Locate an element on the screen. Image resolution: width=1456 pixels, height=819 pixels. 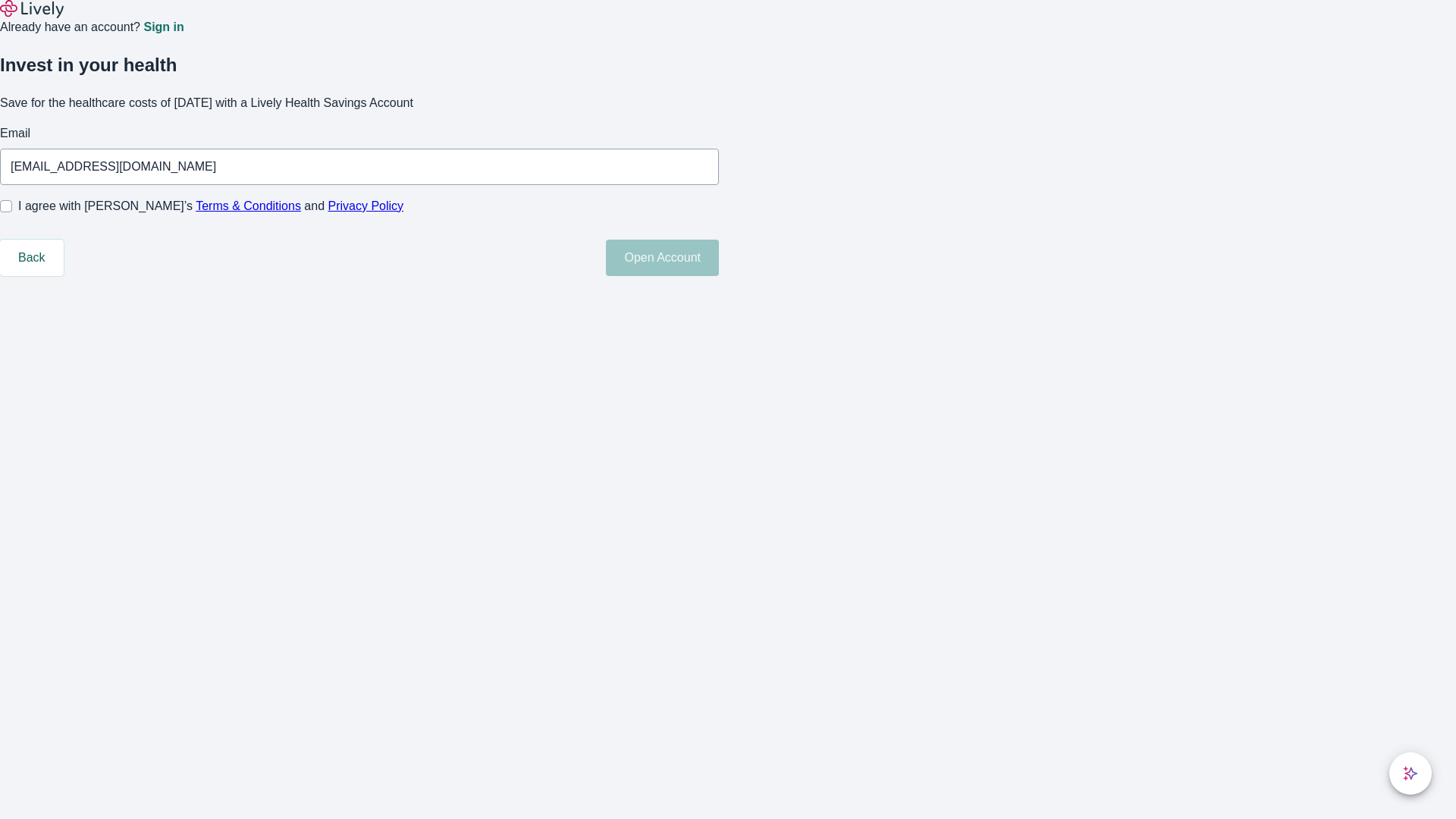
a: Privacy Policy is located at coordinates (366, 206).